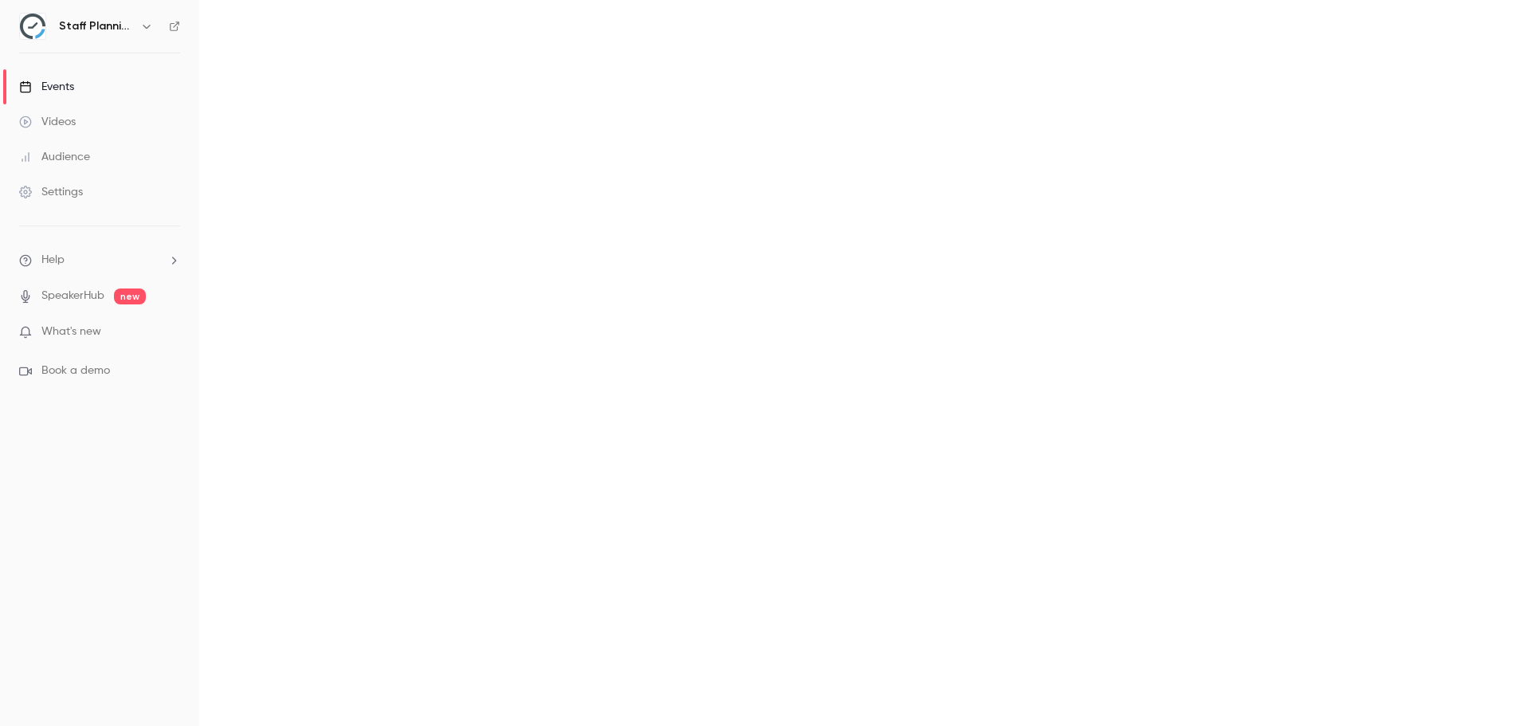 The height and width of the screenshot is (726, 1530). I want to click on span: new, so click(130, 296).